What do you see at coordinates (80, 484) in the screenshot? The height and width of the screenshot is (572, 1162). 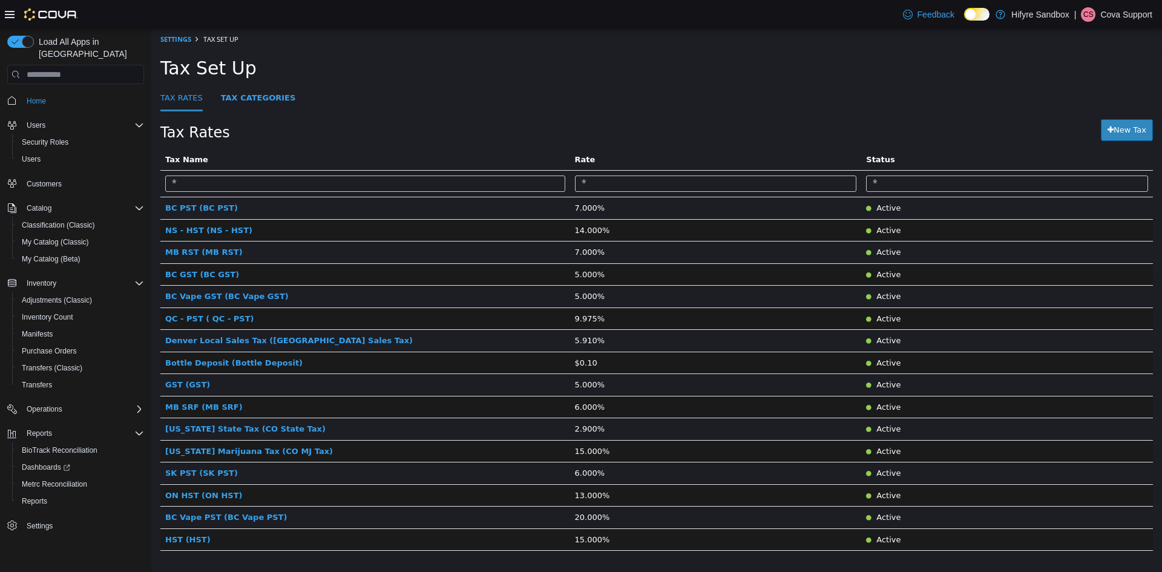 I see `button: Metrc Reconciliation` at bounding box center [80, 484].